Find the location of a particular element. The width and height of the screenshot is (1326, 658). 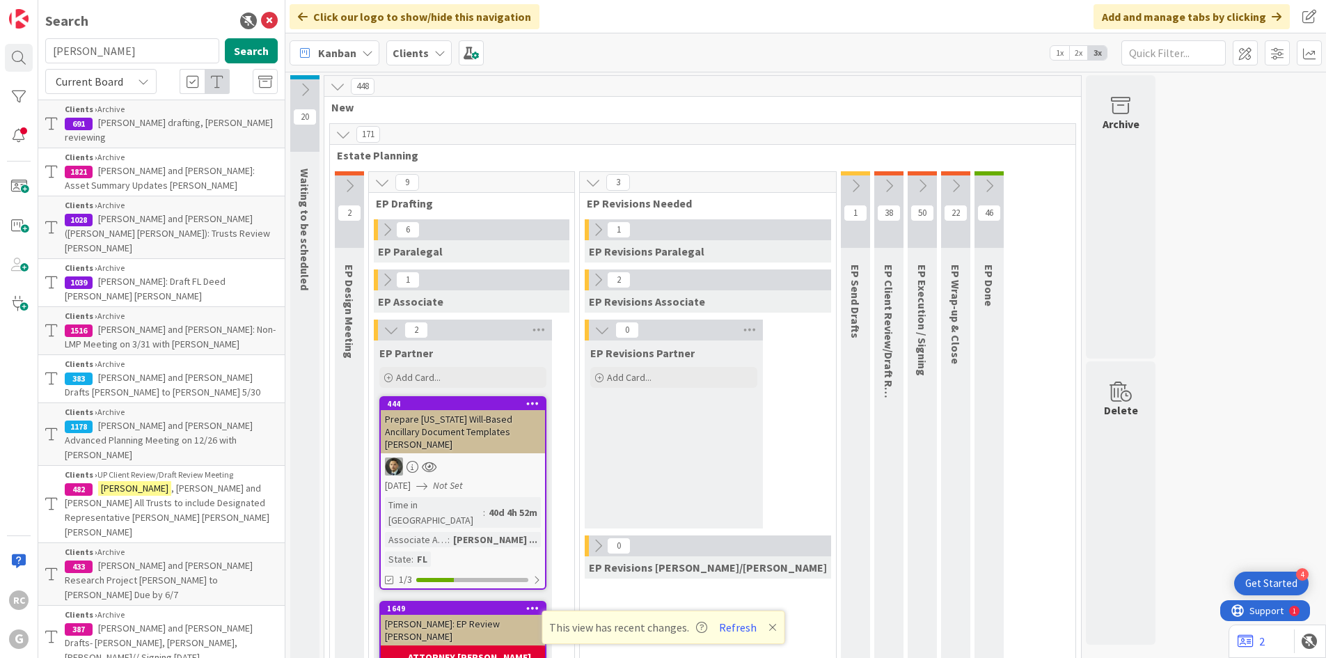

span: Current Board is located at coordinates (89, 81).